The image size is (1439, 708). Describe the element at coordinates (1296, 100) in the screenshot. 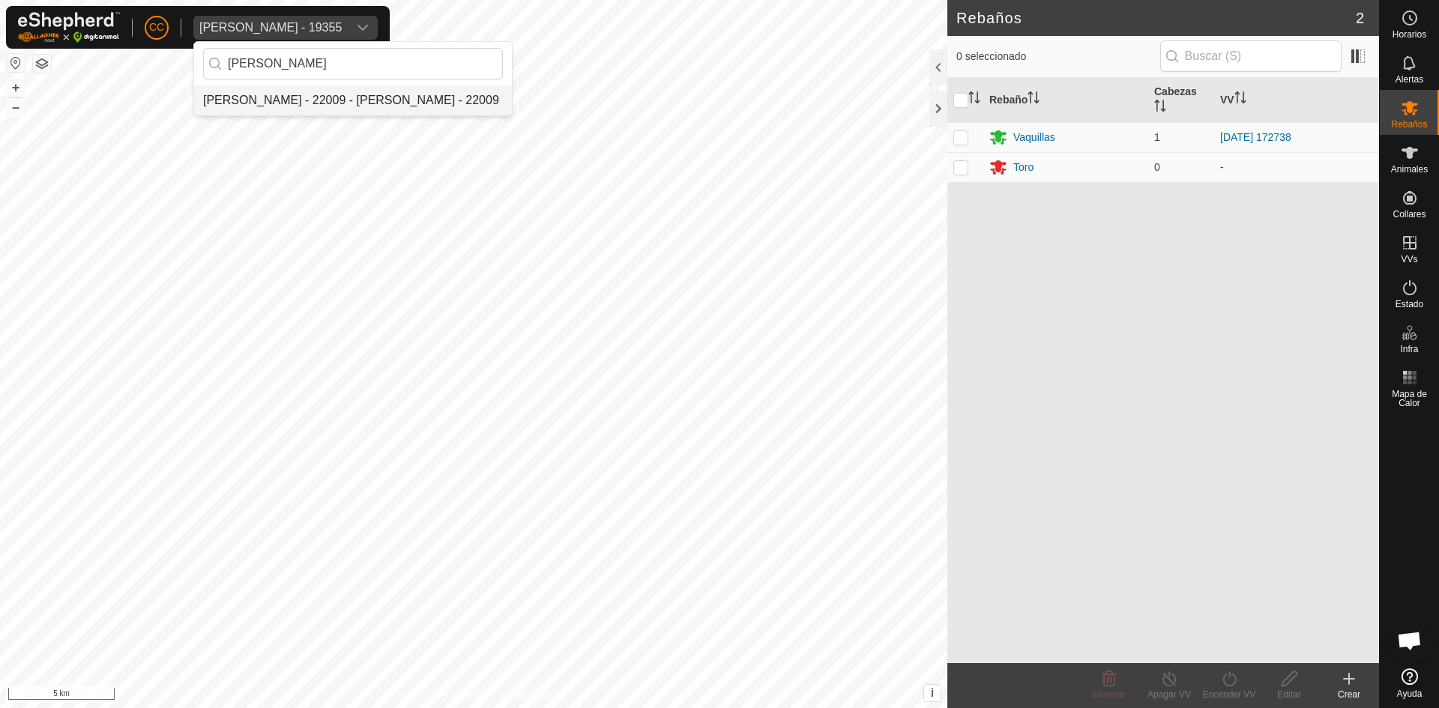

I see `th: VV` at that location.